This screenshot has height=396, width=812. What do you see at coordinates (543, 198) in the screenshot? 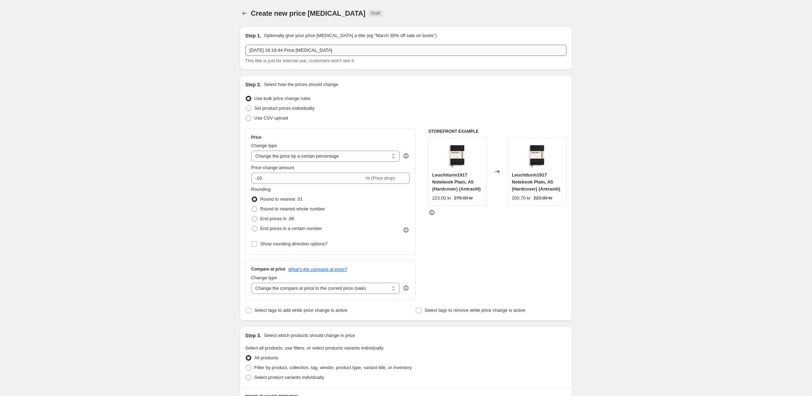
I see `strike: 223.00 kr` at bounding box center [543, 198].